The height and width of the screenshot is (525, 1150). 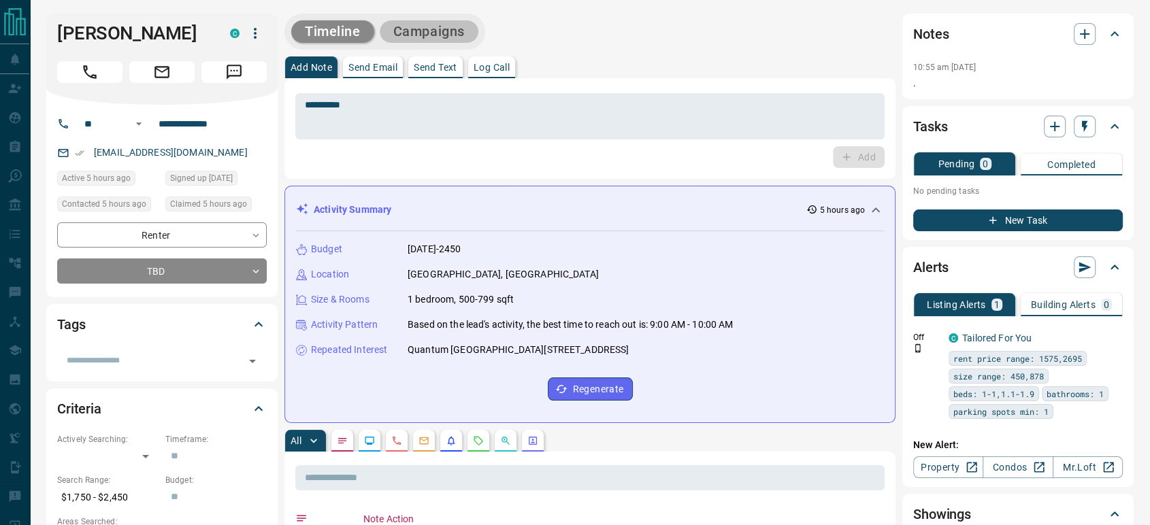 I want to click on a: Mr.Loft, so click(x=1087, y=467).